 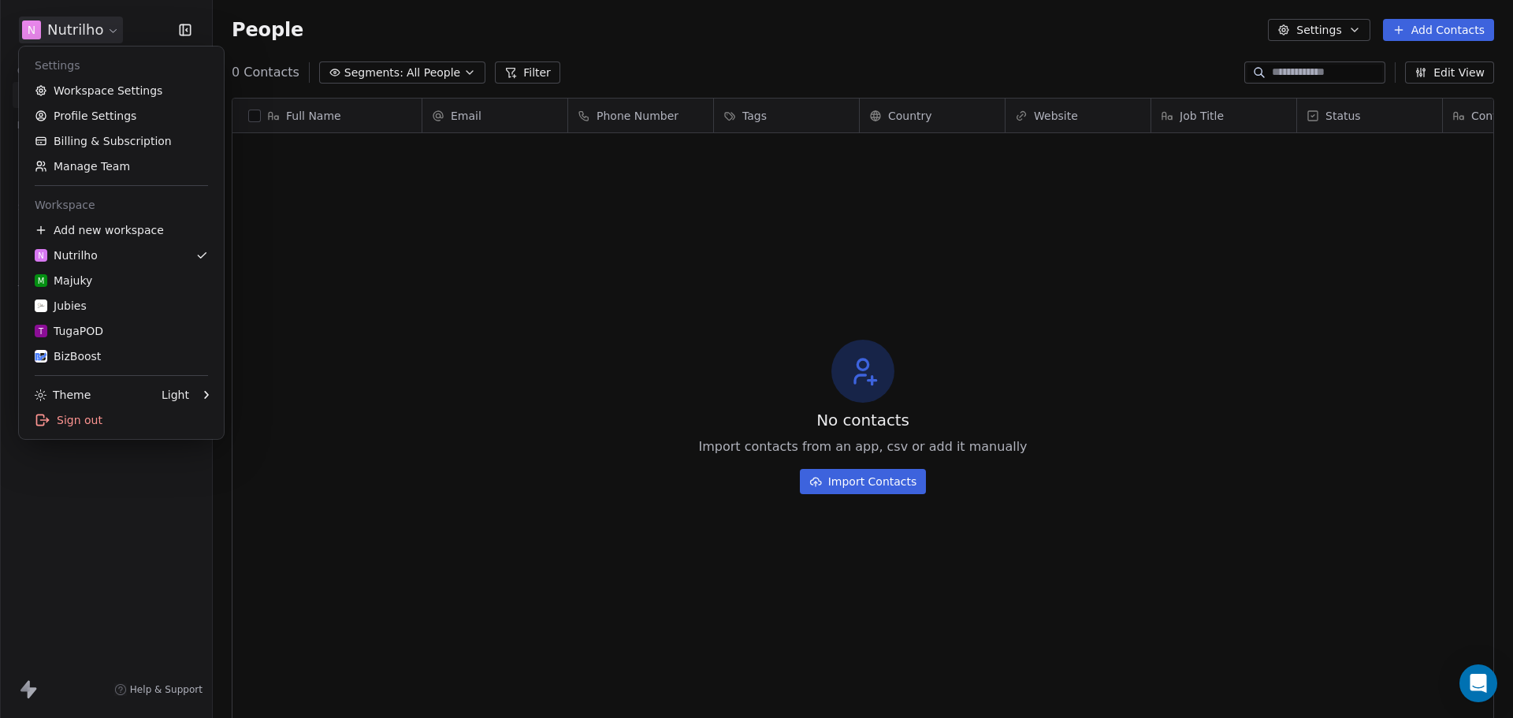 What do you see at coordinates (175, 395) in the screenshot?
I see `div: Light` at bounding box center [175, 395].